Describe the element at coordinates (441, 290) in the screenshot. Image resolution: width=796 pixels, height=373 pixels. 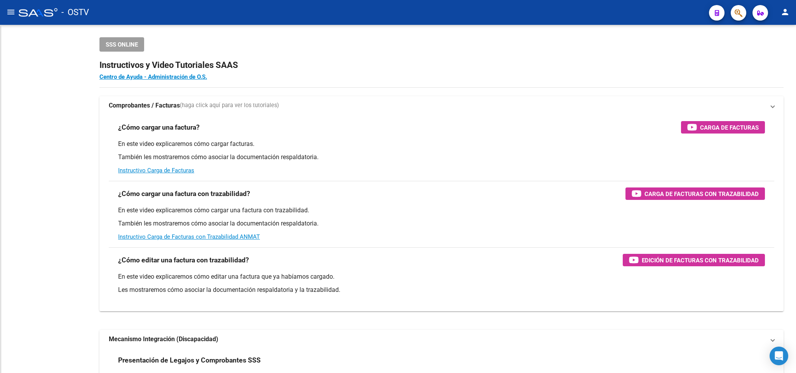
I see `p: Les mostraremos cómo asociar la documentación respaldatoria y la trazabilidad.` at that location.